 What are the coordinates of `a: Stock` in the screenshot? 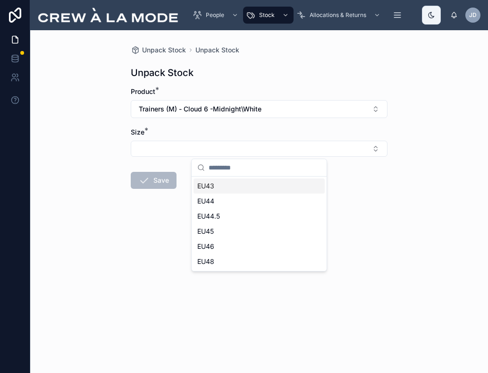 It's located at (268, 15).